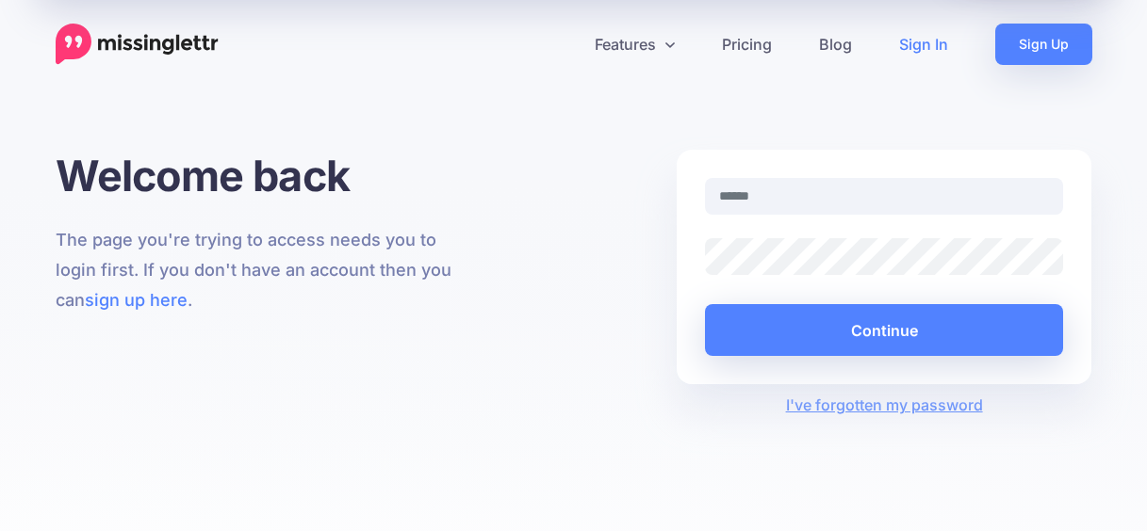 Image resolution: width=1147 pixels, height=531 pixels. I want to click on a: Pricing, so click(746, 44).